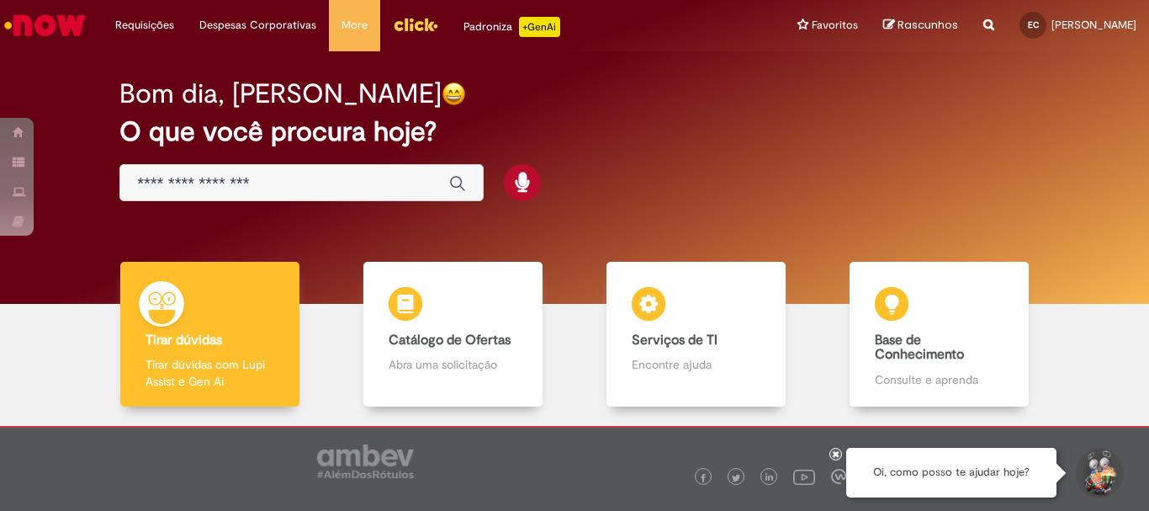  I want to click on div: Padroniza, so click(511, 27).